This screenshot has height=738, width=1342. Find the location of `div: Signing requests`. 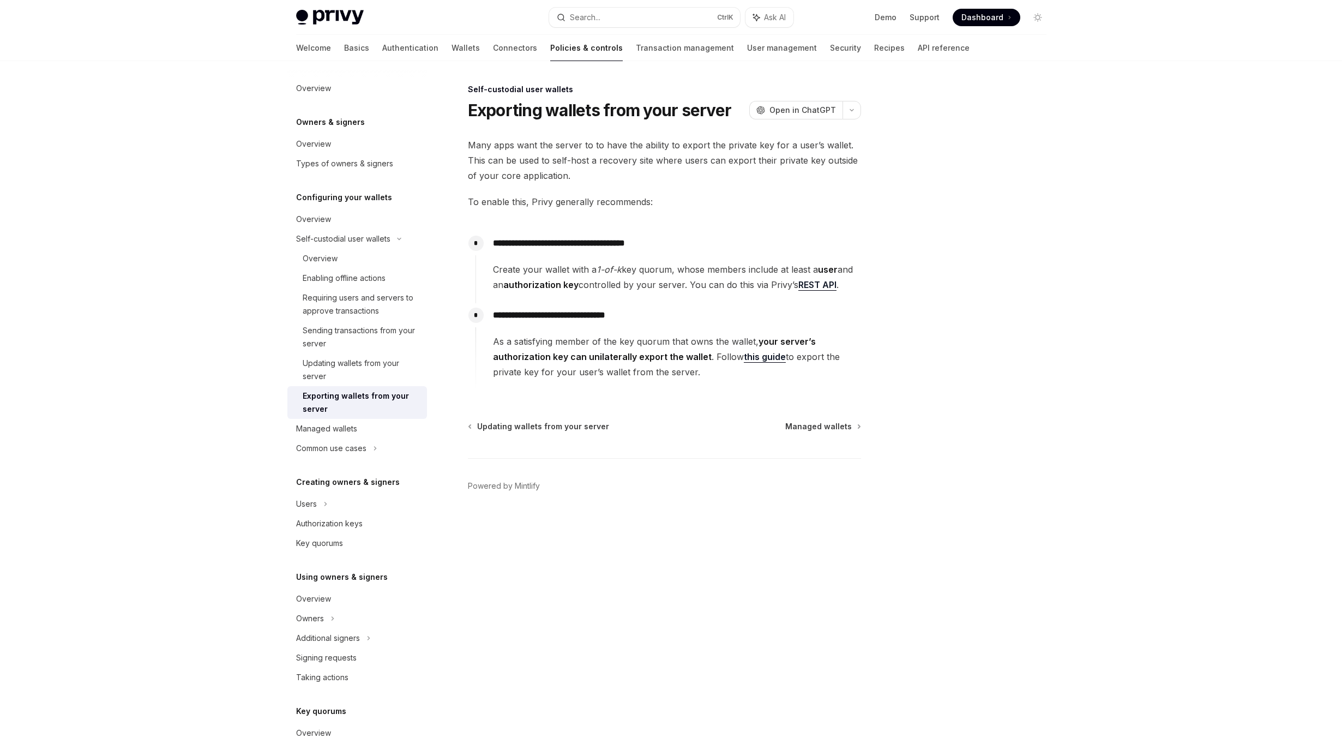

div: Signing requests is located at coordinates (326, 658).